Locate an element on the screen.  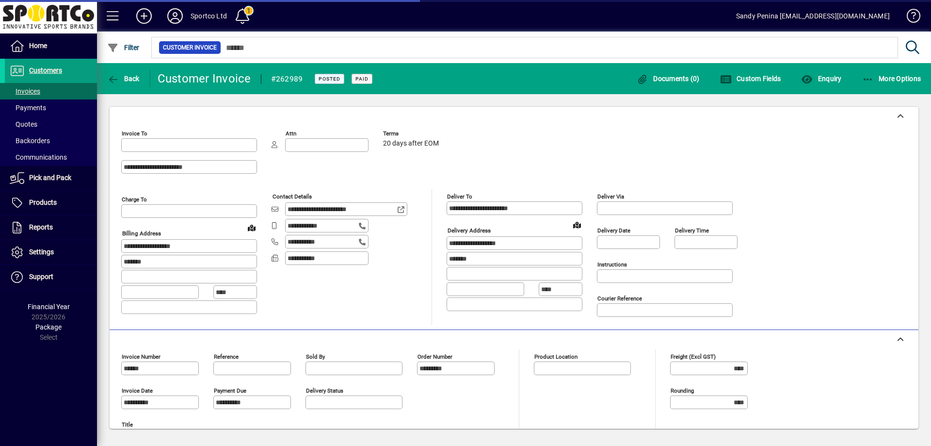
span: Reports is located at coordinates (41, 227).